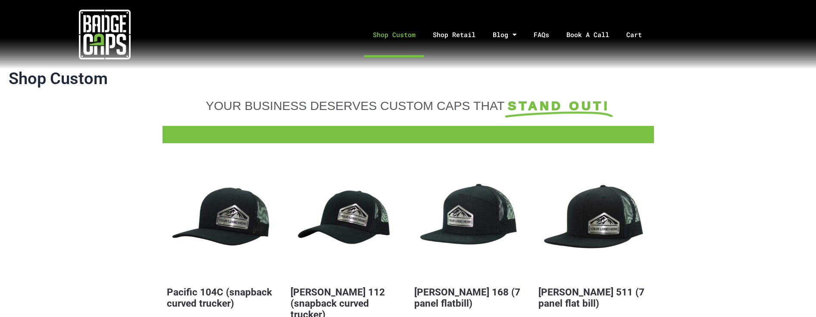 Image resolution: width=816 pixels, height=317 pixels. What do you see at coordinates (219, 297) in the screenshot?
I see `a: Pacific 104C (snapback curved trucker)` at bounding box center [219, 297].